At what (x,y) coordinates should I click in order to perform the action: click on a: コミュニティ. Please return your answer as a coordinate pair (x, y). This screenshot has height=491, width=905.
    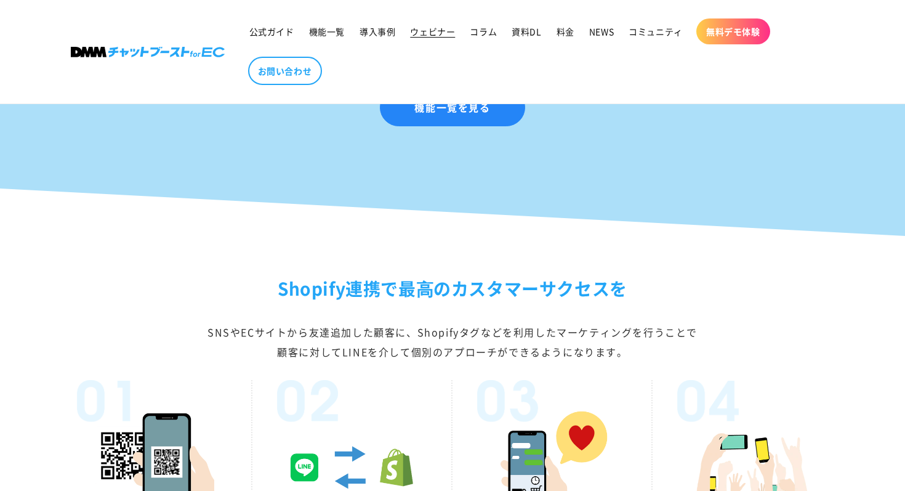
    Looking at the image, I should click on (656, 31).